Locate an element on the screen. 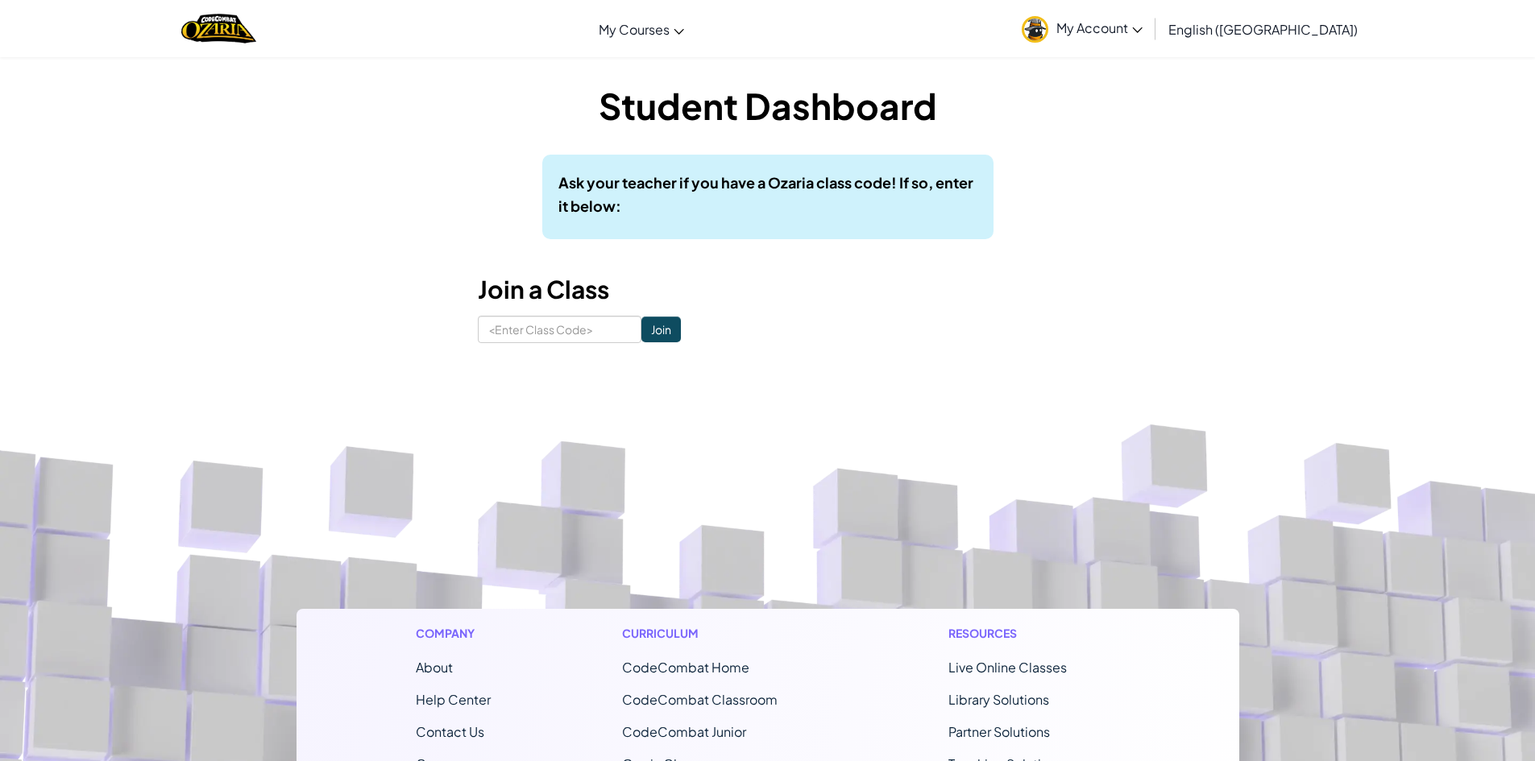 The image size is (1535, 761). img: Home is located at coordinates (218, 28).